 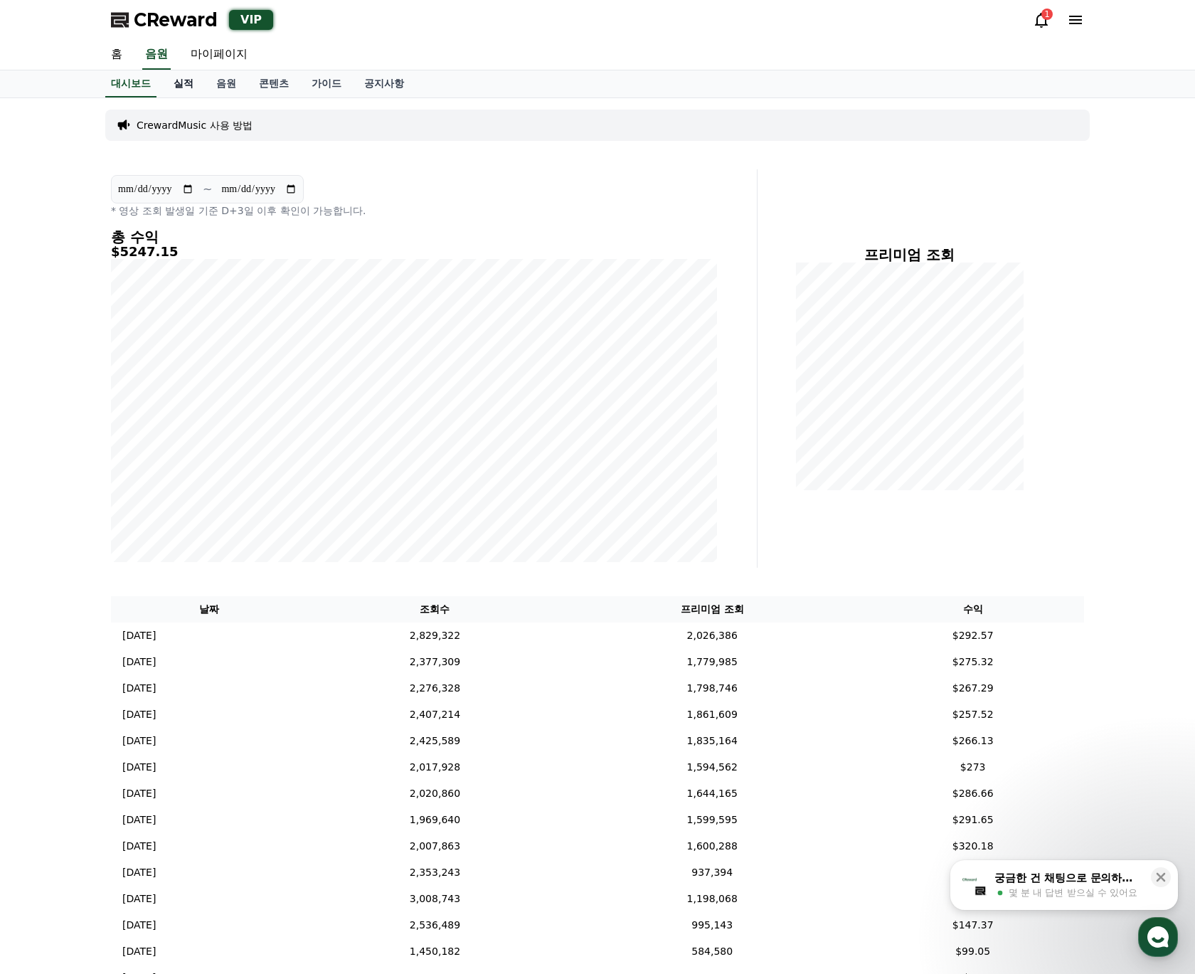 What do you see at coordinates (228, 478) in the screenshot?
I see `span: 설정` at bounding box center [228, 478].